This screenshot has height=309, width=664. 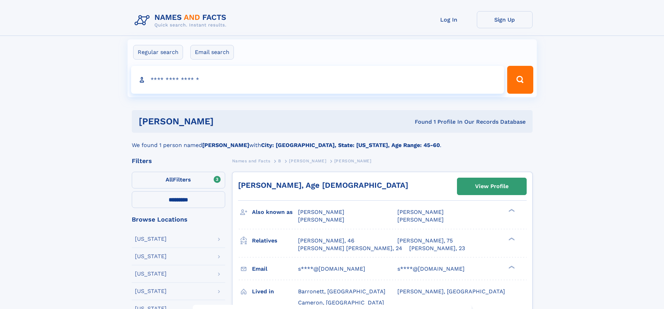 I want to click on img: Logo Names and Facts, so click(x=182, y=21).